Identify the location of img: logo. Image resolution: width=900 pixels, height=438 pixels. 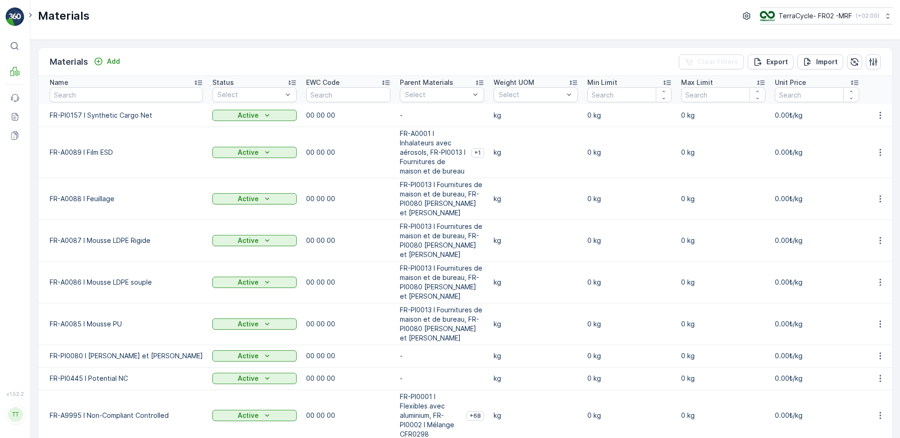
(15, 17).